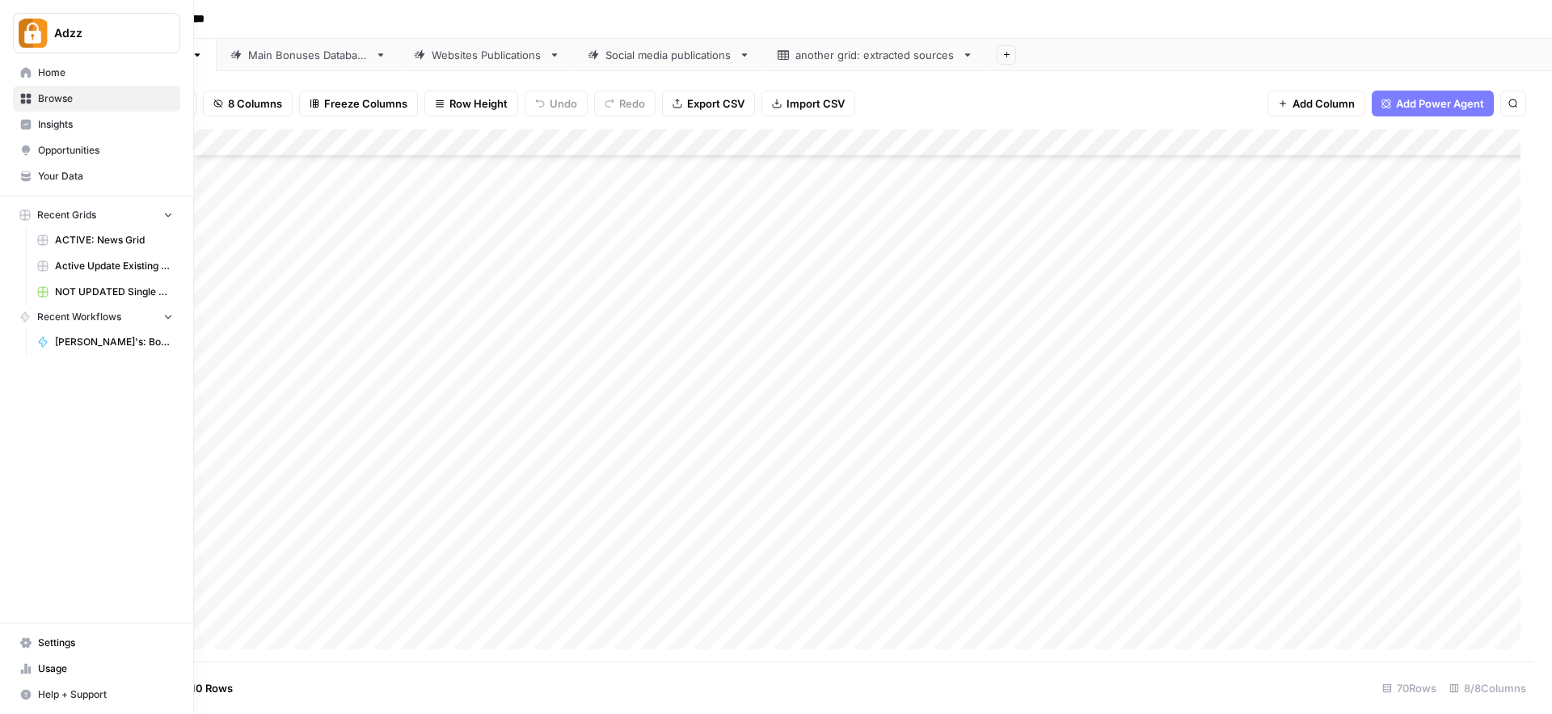 Image resolution: width=1552 pixels, height=714 pixels. What do you see at coordinates (96, 176) in the screenshot?
I see `a: Your Data` at bounding box center [96, 176].